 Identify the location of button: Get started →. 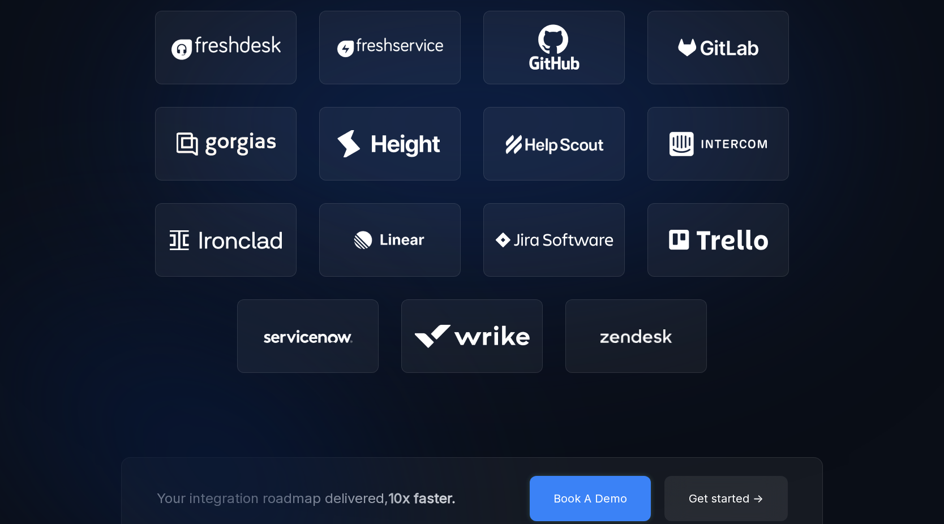
(726, 499).